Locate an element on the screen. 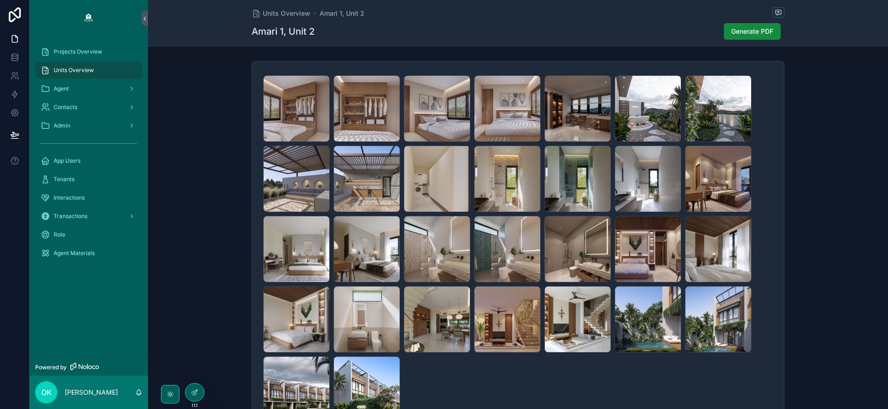  span: Contacts is located at coordinates (65, 107).